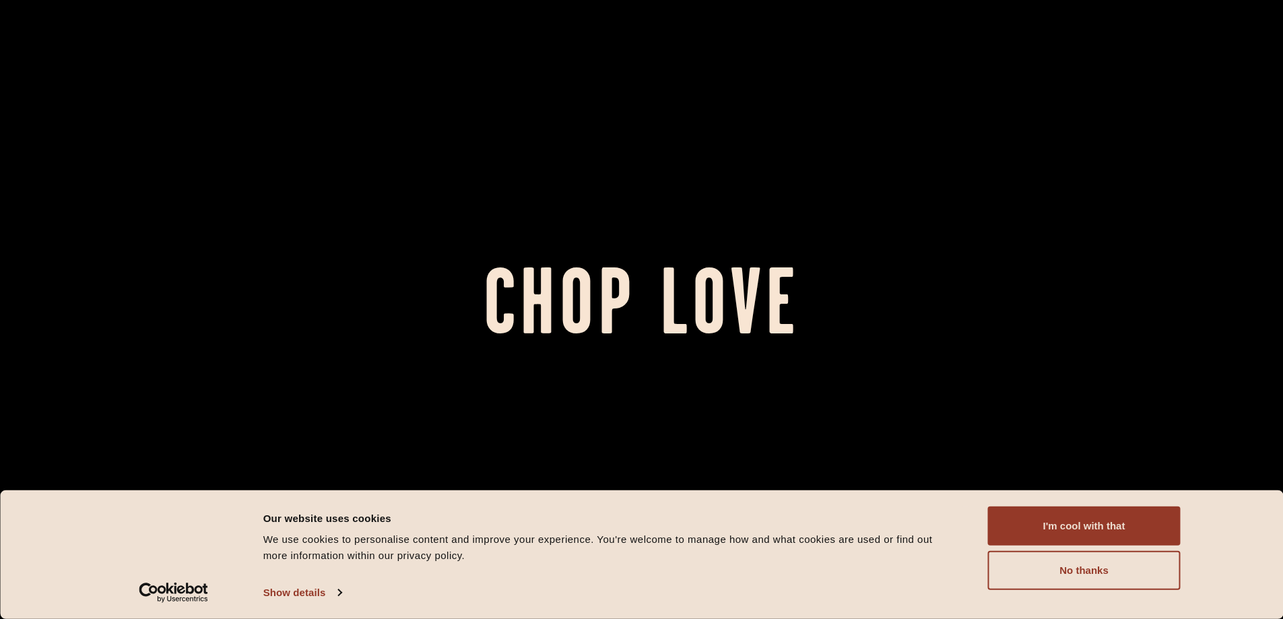  What do you see at coordinates (1084, 526) in the screenshot?
I see `button: I'm cool with that` at bounding box center [1084, 526].